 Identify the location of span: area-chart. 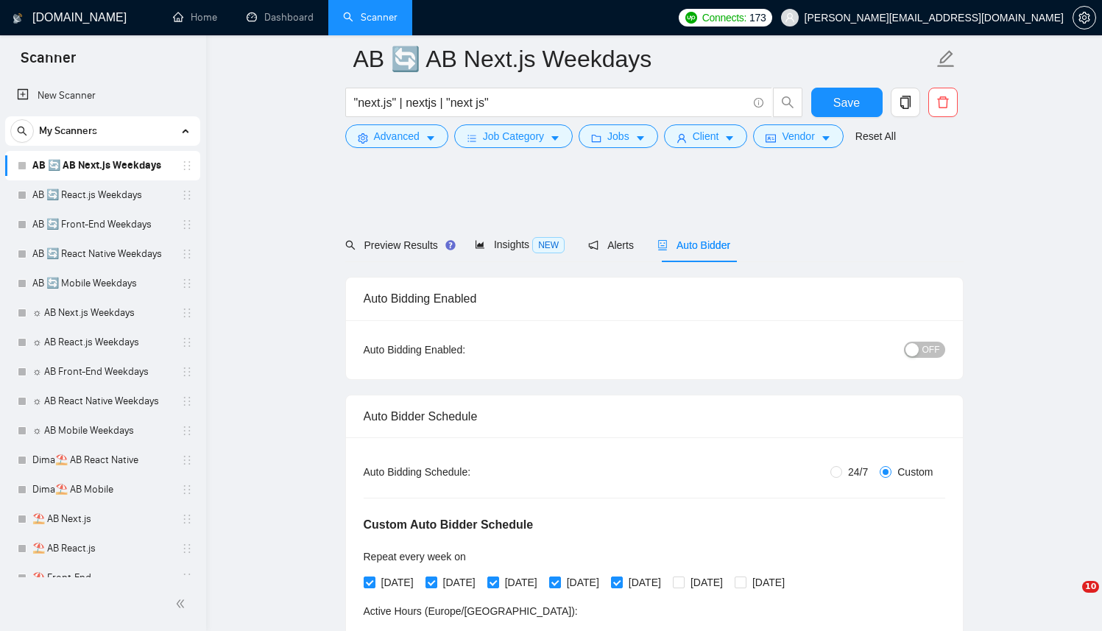
(480, 244).